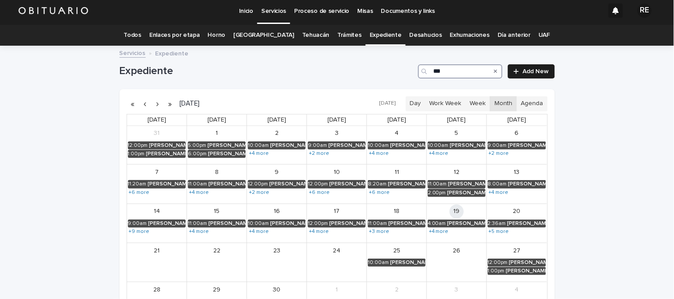  What do you see at coordinates (397, 251) in the screenshot?
I see `a: September 25, 2025` at bounding box center [397, 251].